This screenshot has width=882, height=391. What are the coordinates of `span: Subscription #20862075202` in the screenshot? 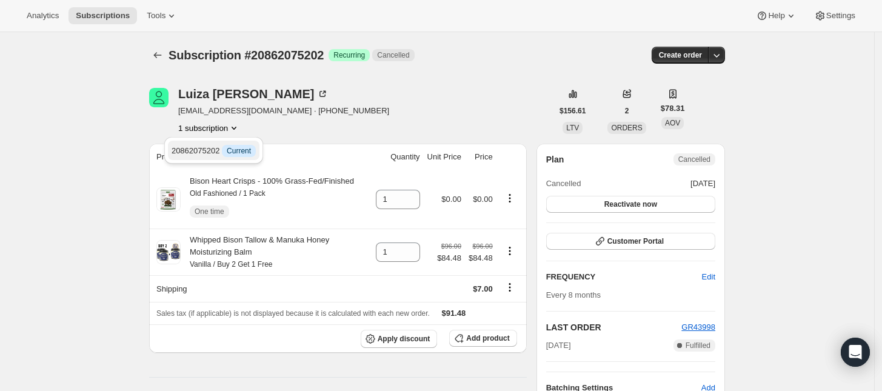 It's located at (246, 55).